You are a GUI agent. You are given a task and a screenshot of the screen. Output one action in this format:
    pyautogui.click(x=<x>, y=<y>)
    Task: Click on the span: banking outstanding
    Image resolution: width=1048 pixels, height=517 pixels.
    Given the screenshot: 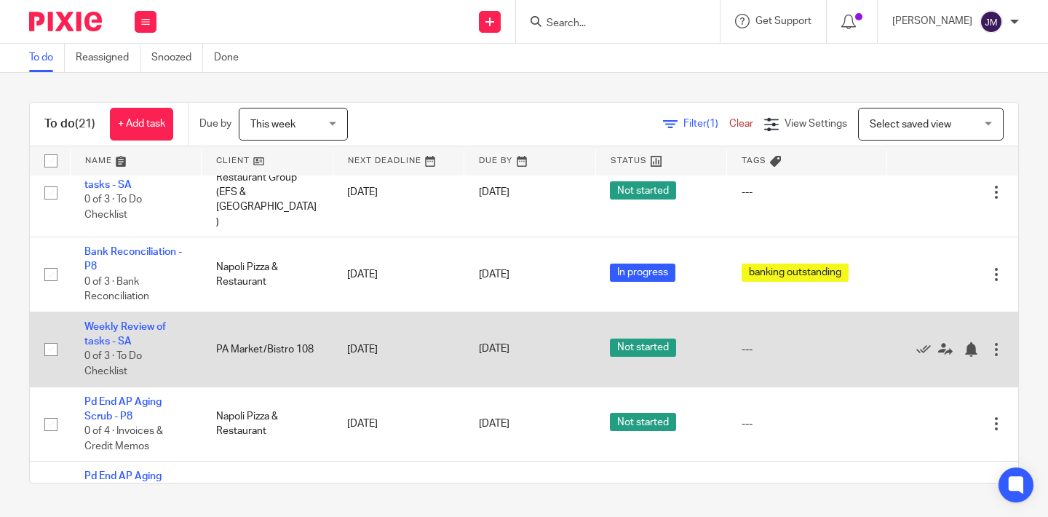 What is the action you would take?
    pyautogui.click(x=794, y=272)
    